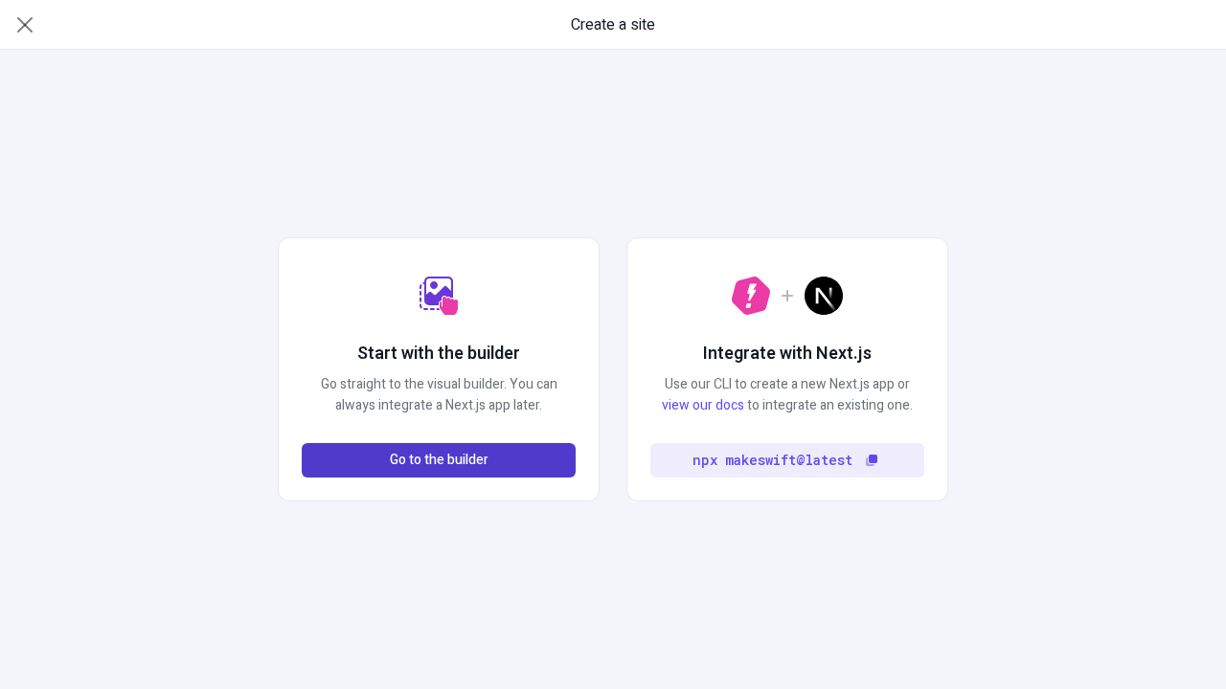  I want to click on h2: Integrate with Next.js, so click(787, 354).